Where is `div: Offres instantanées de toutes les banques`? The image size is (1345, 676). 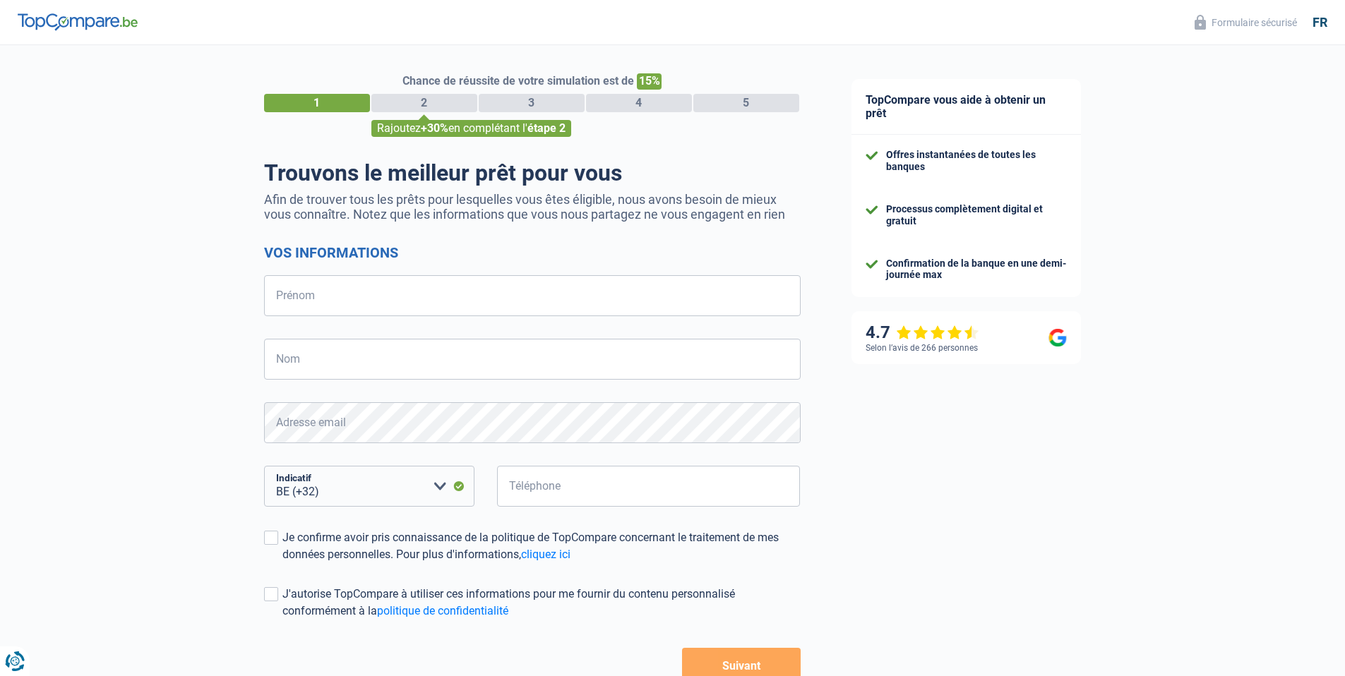 div: Offres instantanées de toutes les banques is located at coordinates (977, 161).